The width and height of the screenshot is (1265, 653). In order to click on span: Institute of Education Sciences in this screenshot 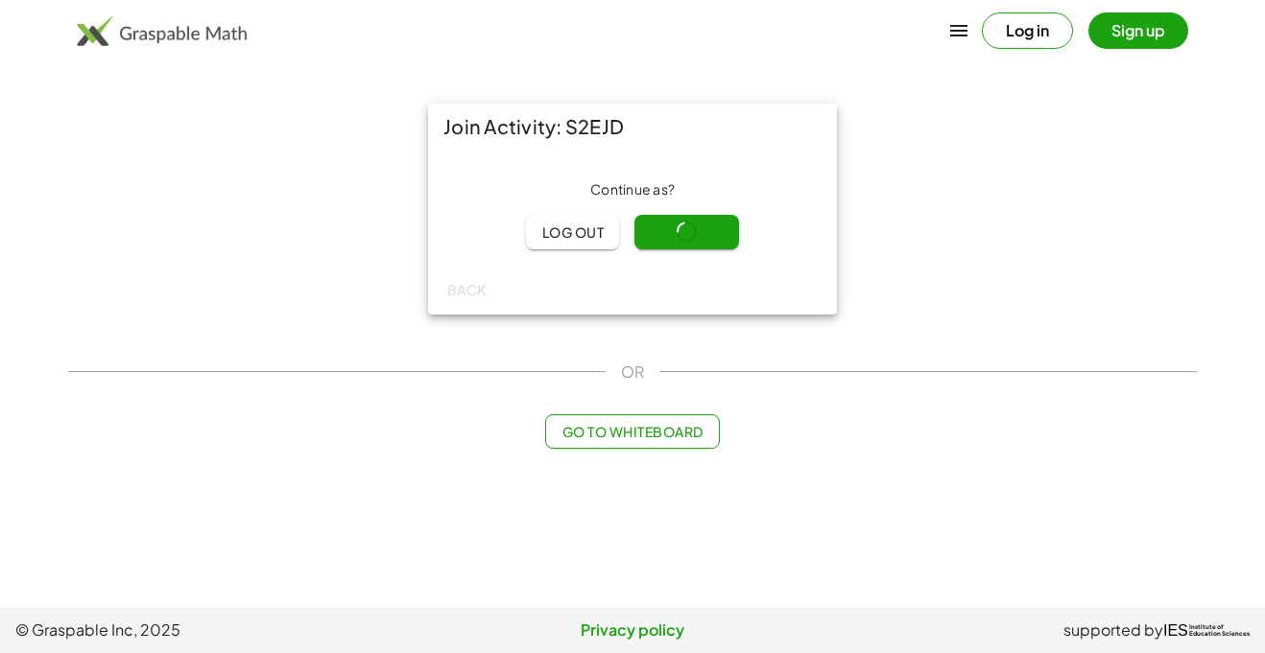, I will do `click(1219, 631)`.